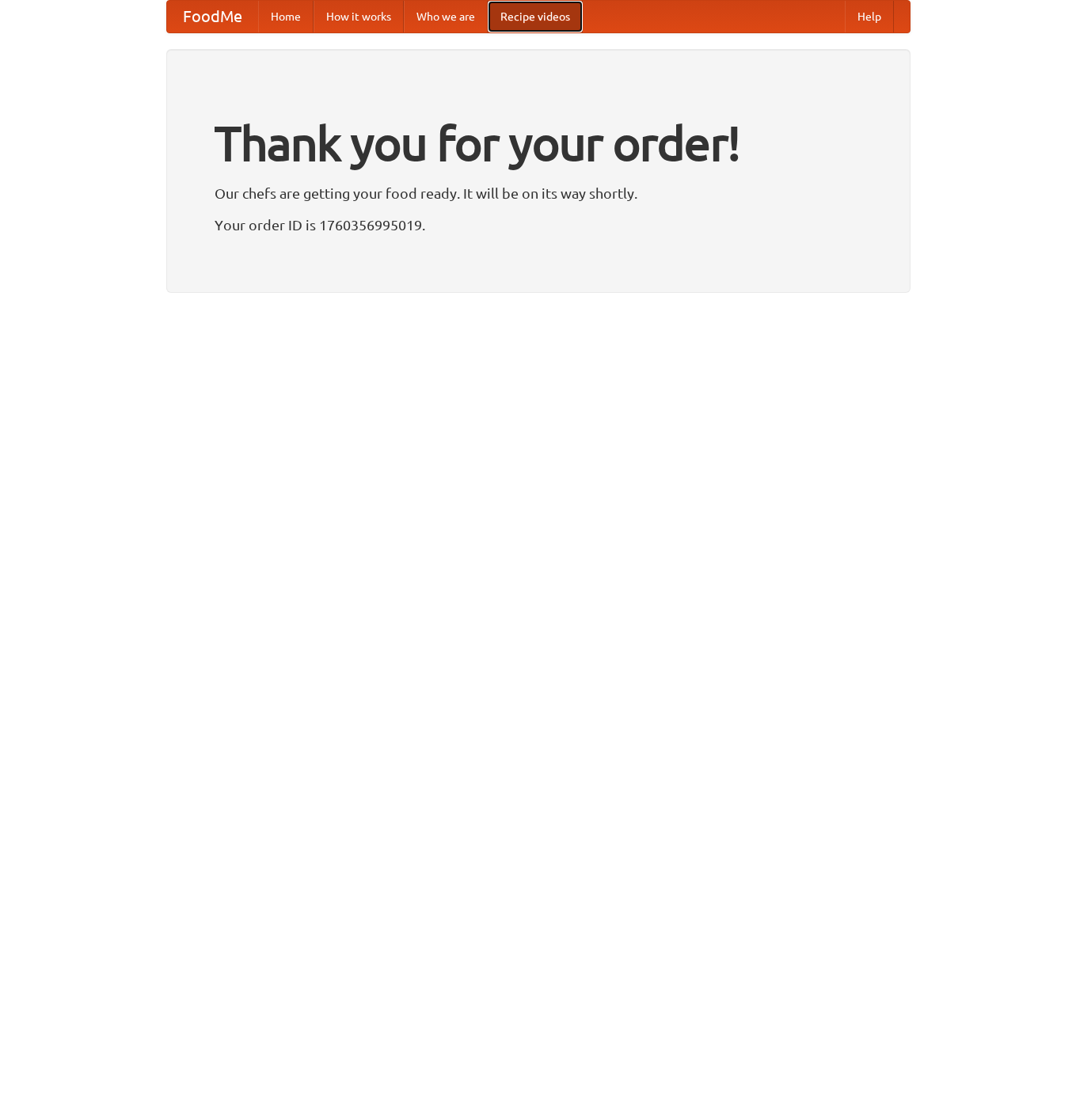  I want to click on p: Our chefs are getting your food ready. It will be on its way shortly., so click(538, 193).